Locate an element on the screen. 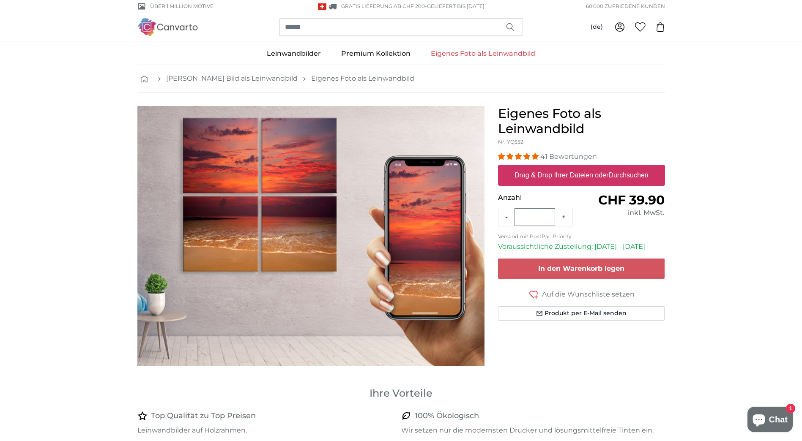  a: Leinwandbilder is located at coordinates (294, 54).